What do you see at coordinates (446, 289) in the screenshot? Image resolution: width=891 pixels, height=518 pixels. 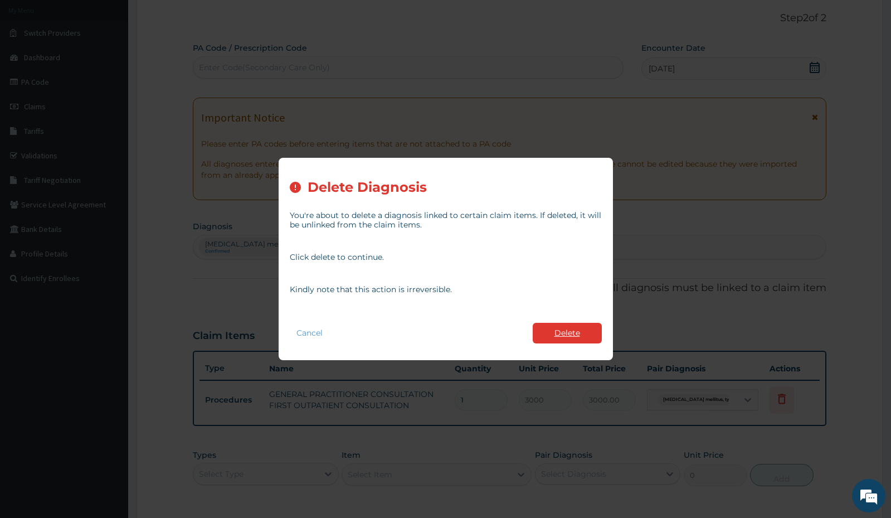 I see `p: Kindly note that this action is irreversible.` at bounding box center [446, 289].